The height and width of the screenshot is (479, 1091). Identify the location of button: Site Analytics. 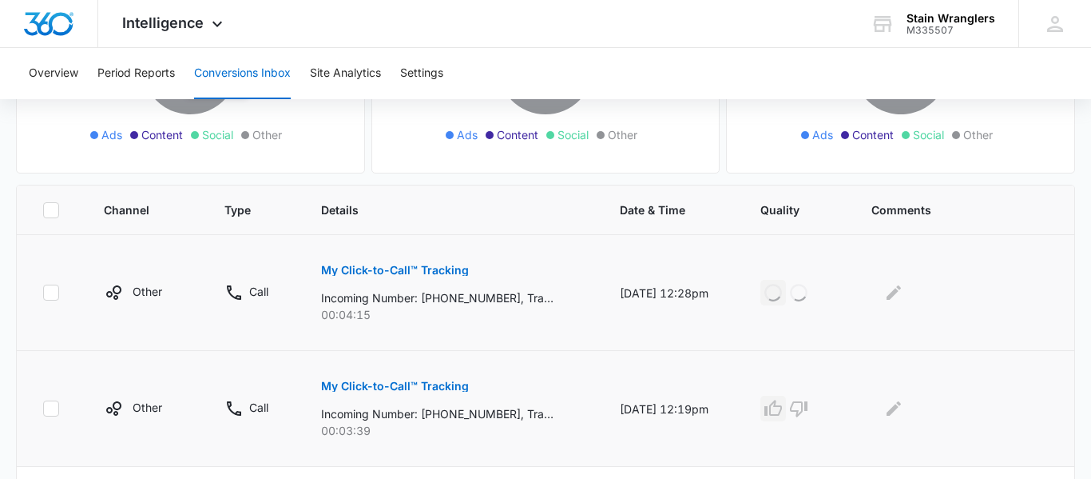
(345, 74).